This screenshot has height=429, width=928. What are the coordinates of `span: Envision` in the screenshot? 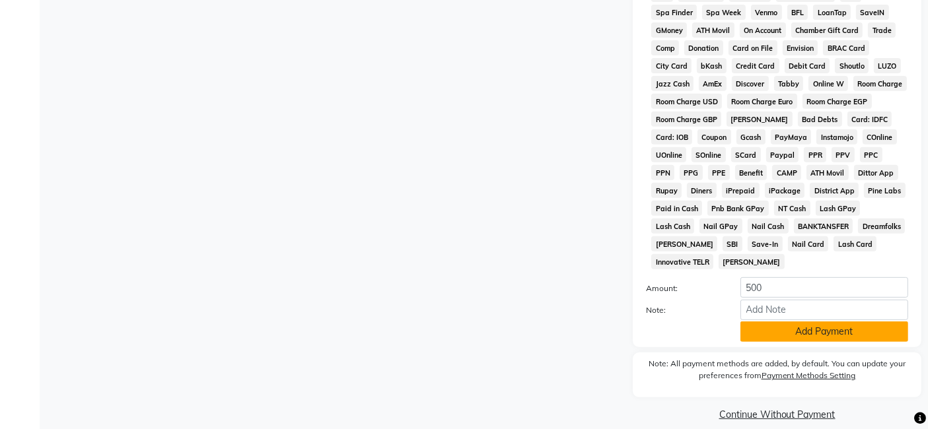 It's located at (801, 48).